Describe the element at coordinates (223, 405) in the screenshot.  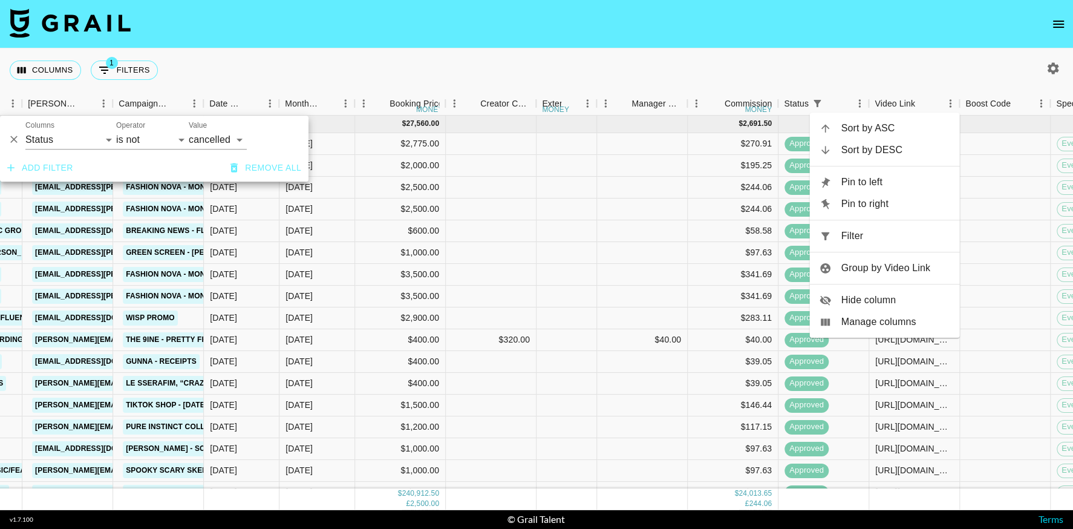
I see `div: 19/09/2024` at that location.